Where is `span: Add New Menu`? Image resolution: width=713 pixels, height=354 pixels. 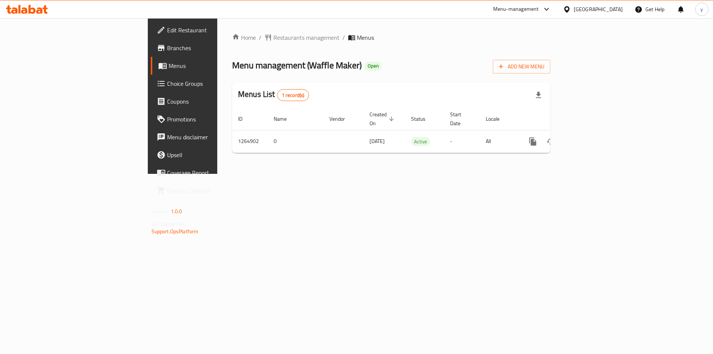
span: Add New Menu is located at coordinates (522, 66).